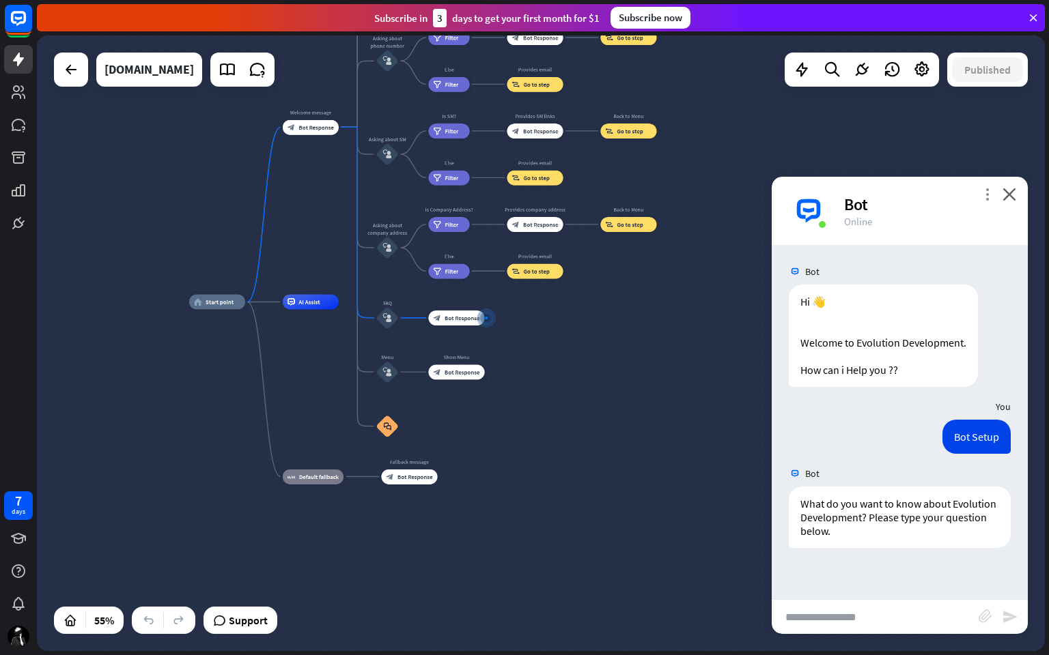 Image resolution: width=1049 pixels, height=655 pixels. What do you see at coordinates (535, 209) in the screenshot?
I see `div: Provides company address` at bounding box center [535, 209].